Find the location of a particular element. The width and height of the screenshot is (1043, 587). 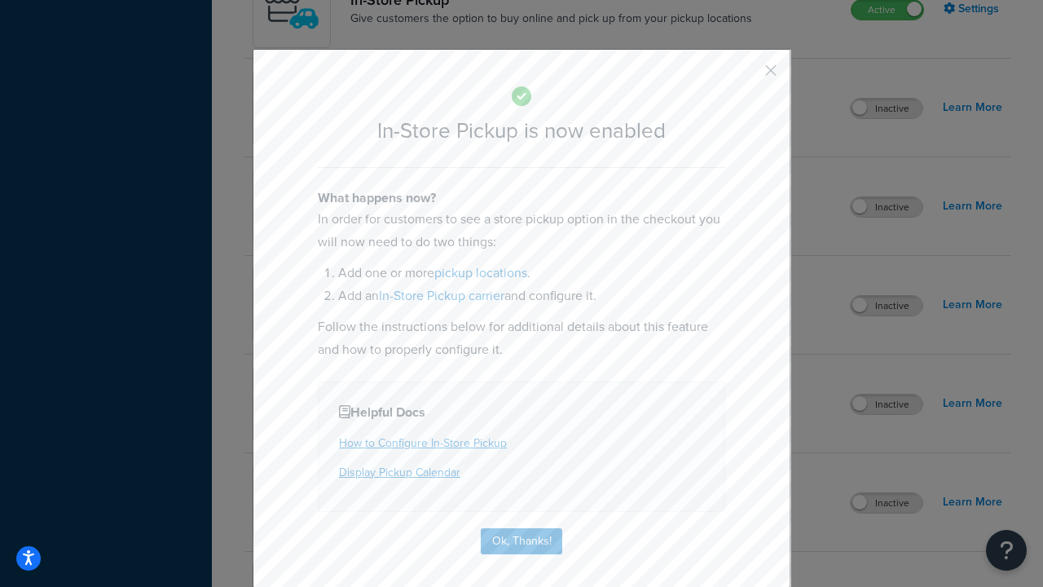

a: Display Pickup Calendar is located at coordinates (399, 472).